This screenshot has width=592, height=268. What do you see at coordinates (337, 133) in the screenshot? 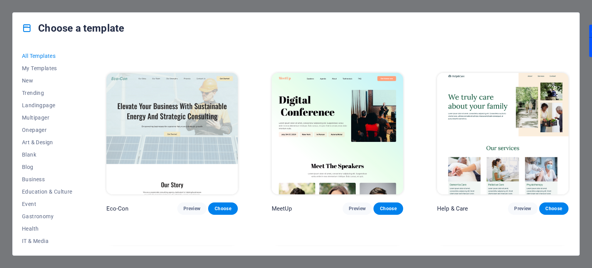
I see `img: MeetUp` at bounding box center [337, 133].